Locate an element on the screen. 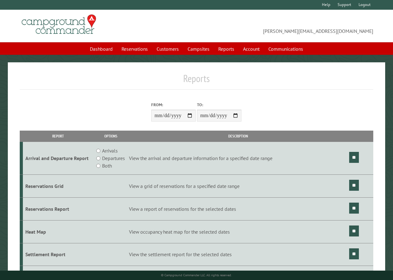 This screenshot has height=280, width=393. a: Campsites is located at coordinates (199, 49).